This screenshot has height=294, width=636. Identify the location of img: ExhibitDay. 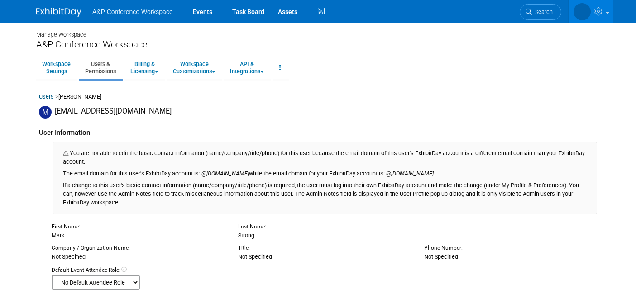
(59, 12).